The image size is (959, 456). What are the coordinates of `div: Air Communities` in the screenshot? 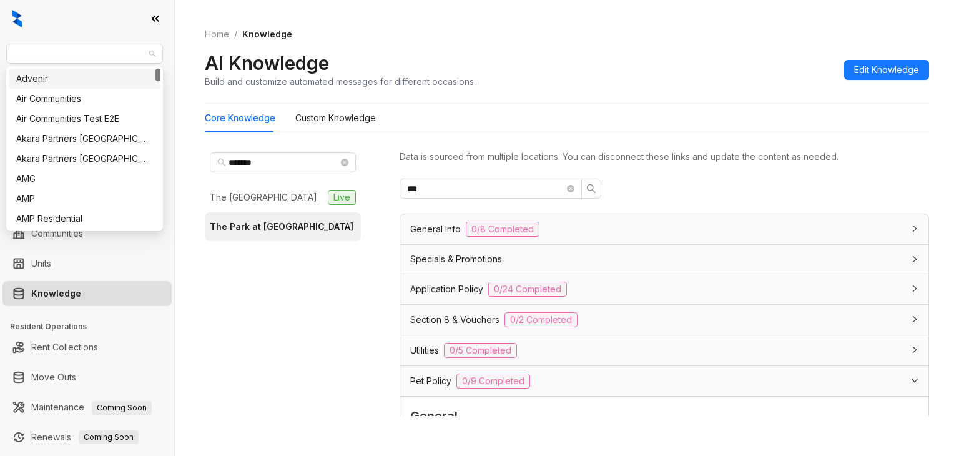 It's located at (84, 99).